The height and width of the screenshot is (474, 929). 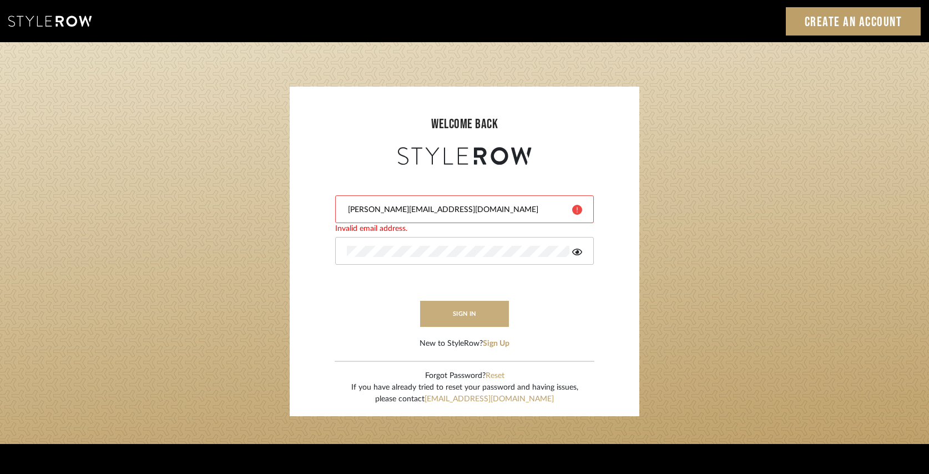 I want to click on div: Invalid email address., so click(x=465, y=229).